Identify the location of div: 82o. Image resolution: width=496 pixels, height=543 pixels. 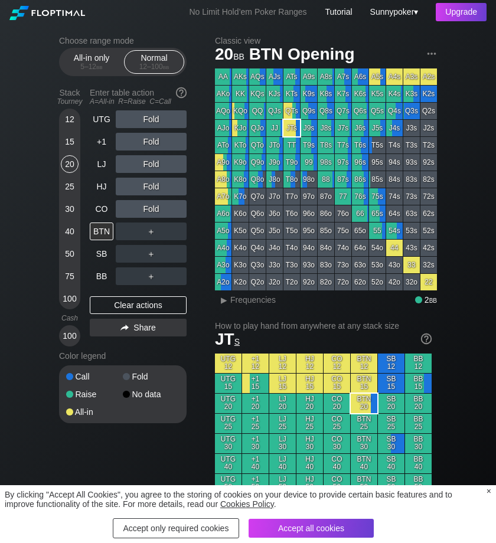
(326, 282).